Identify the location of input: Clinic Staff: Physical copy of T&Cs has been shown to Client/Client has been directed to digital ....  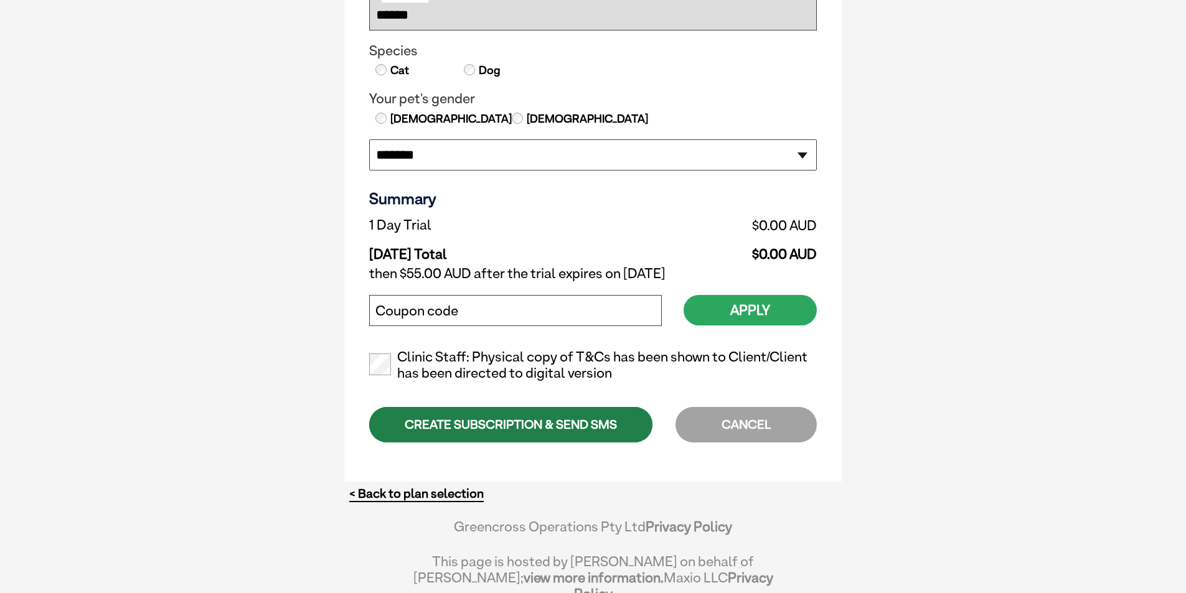
(380, 364).